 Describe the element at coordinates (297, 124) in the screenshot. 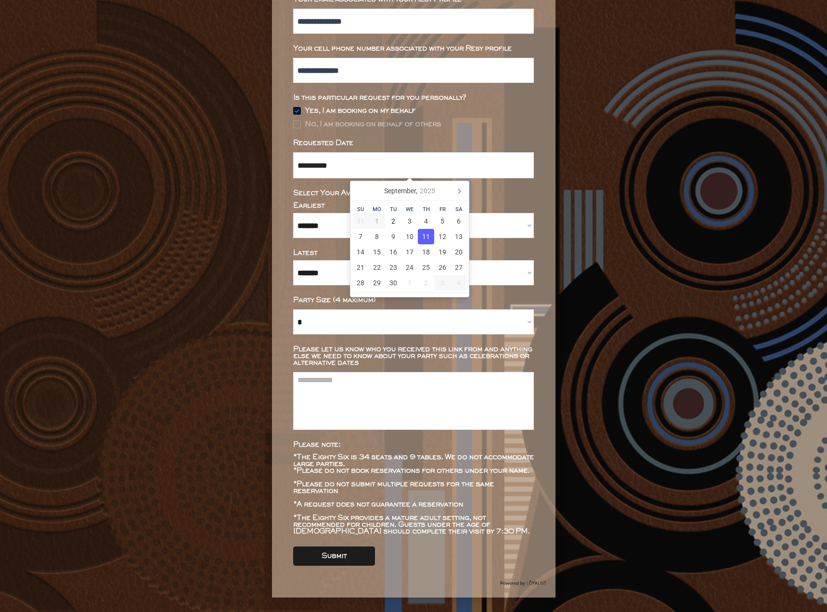

I see `img: Rectangle%20315%20%281%29.svg` at that location.